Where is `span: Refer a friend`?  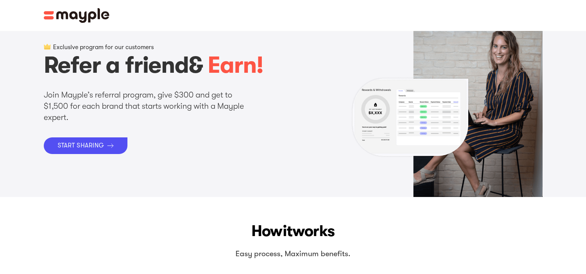
span: Refer a friend is located at coordinates (116, 65).